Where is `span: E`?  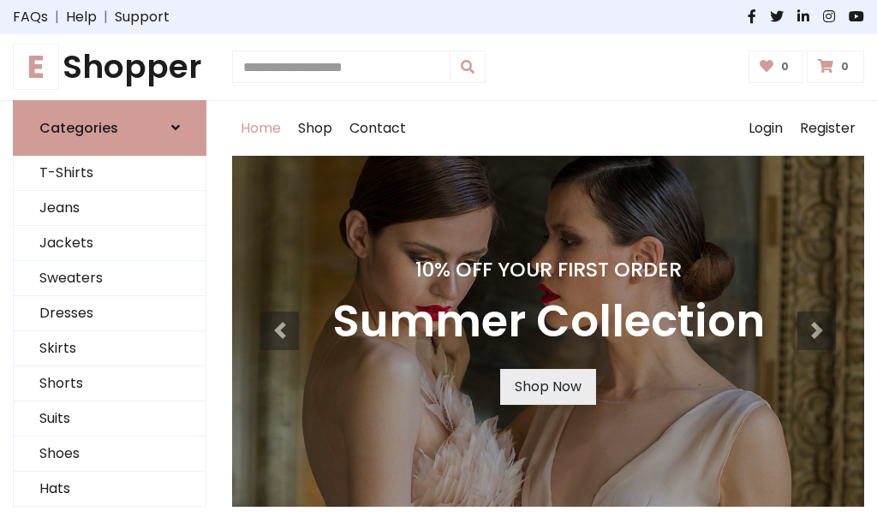 span: E is located at coordinates (36, 67).